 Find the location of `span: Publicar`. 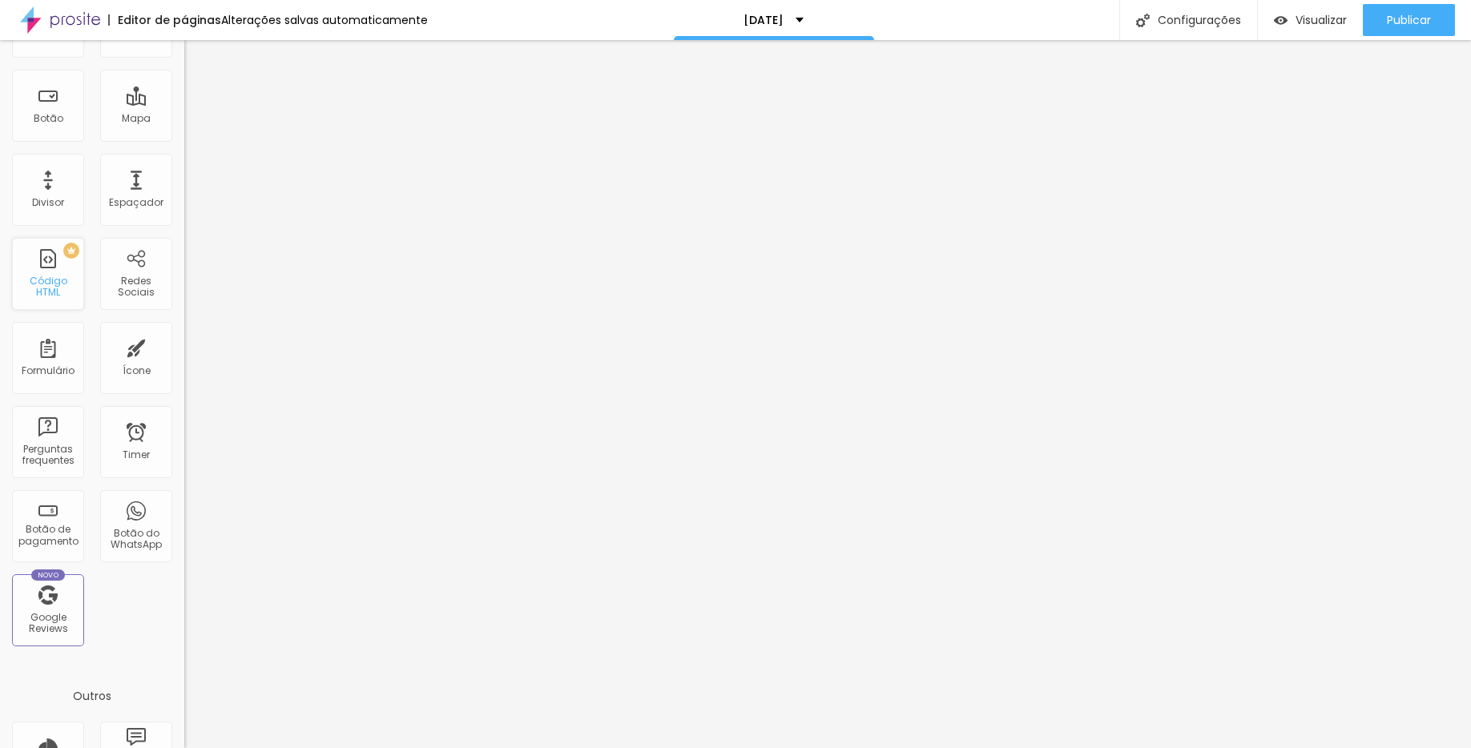

span: Publicar is located at coordinates (1409, 20).